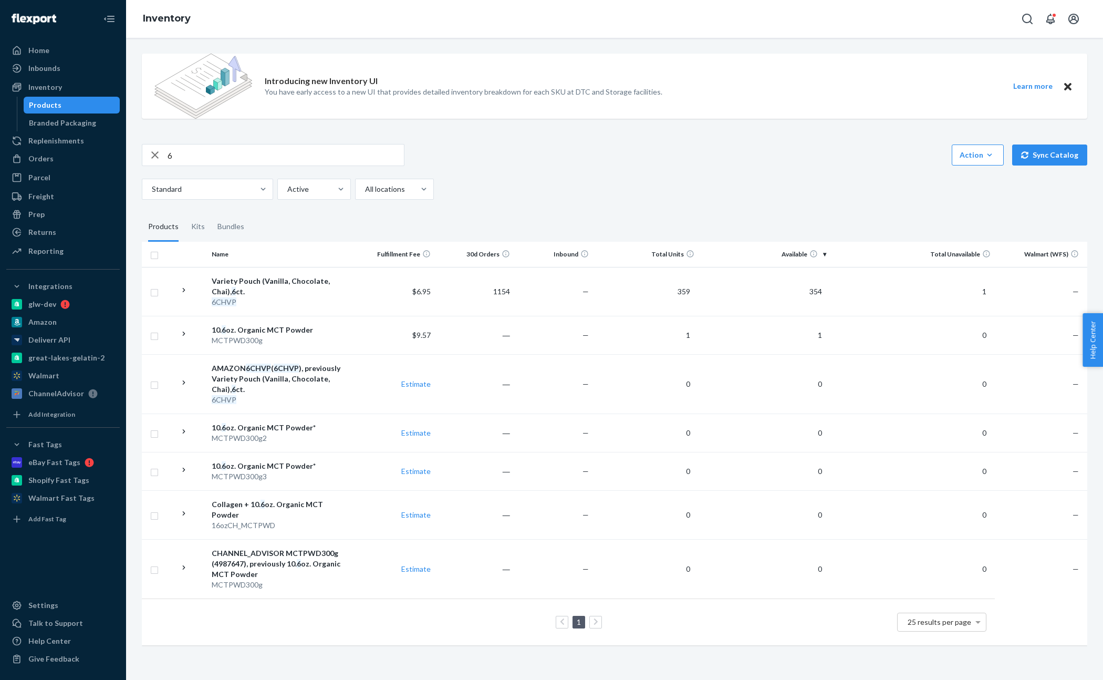 Image resolution: width=1103 pixels, height=680 pixels. Describe the element at coordinates (764, 254) in the screenshot. I see `th: Available` at that location.